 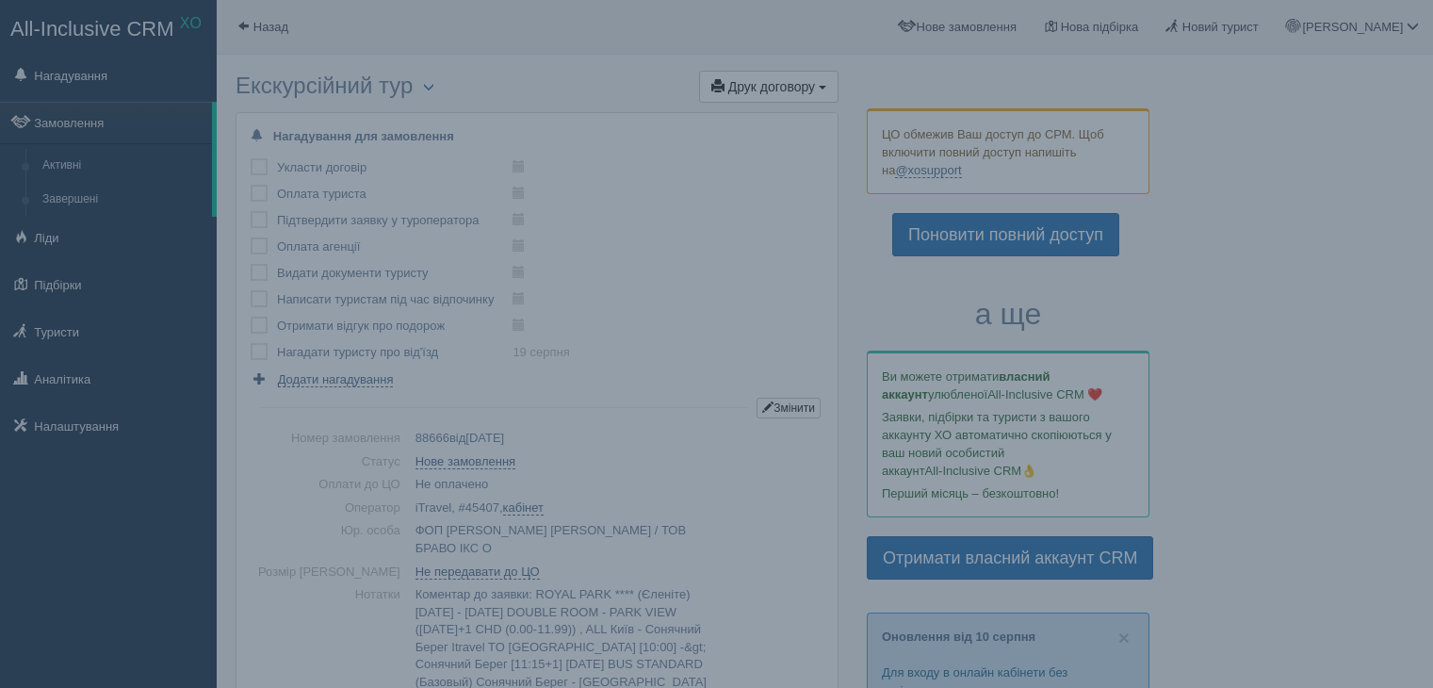 What do you see at coordinates (395, 273) in the screenshot?
I see `td: Видати документи туристу` at bounding box center [395, 273].